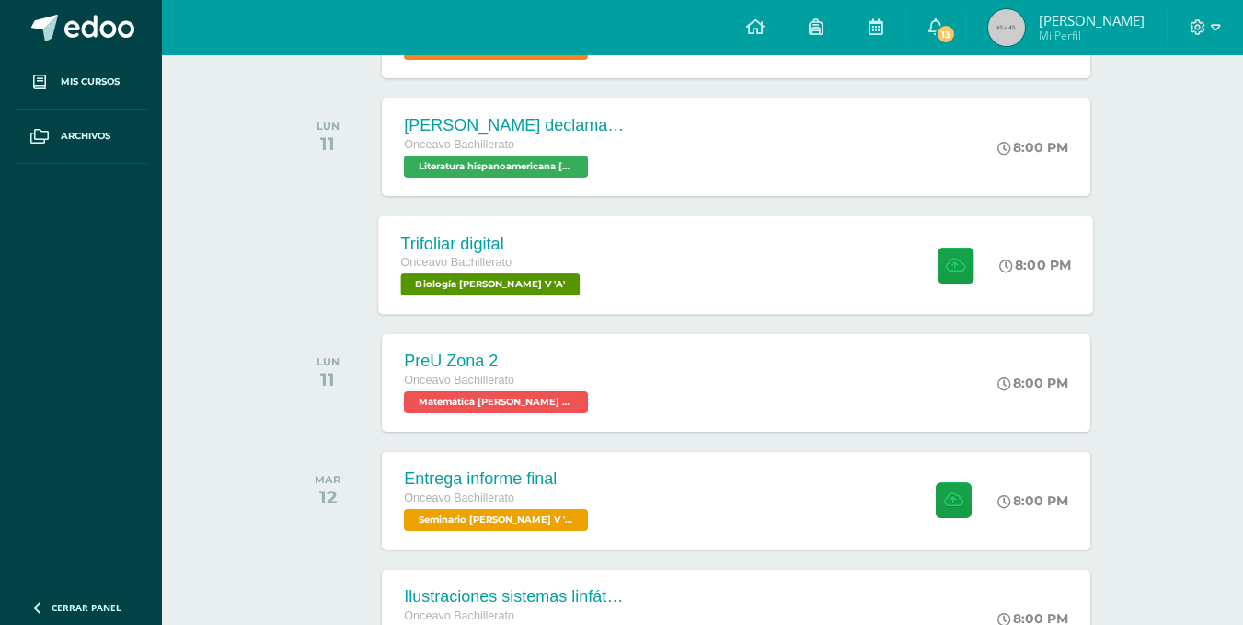 Image resolution: width=1243 pixels, height=625 pixels. Describe the element at coordinates (86, 136) in the screenshot. I see `span: Archivos` at that location.